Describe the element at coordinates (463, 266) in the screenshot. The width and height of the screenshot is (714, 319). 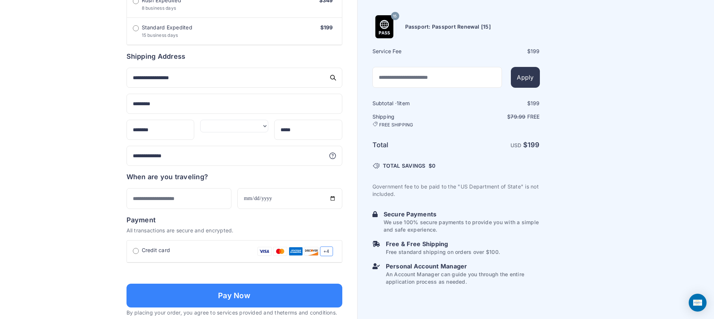
I see `h6: Personal Account Manager` at that location.